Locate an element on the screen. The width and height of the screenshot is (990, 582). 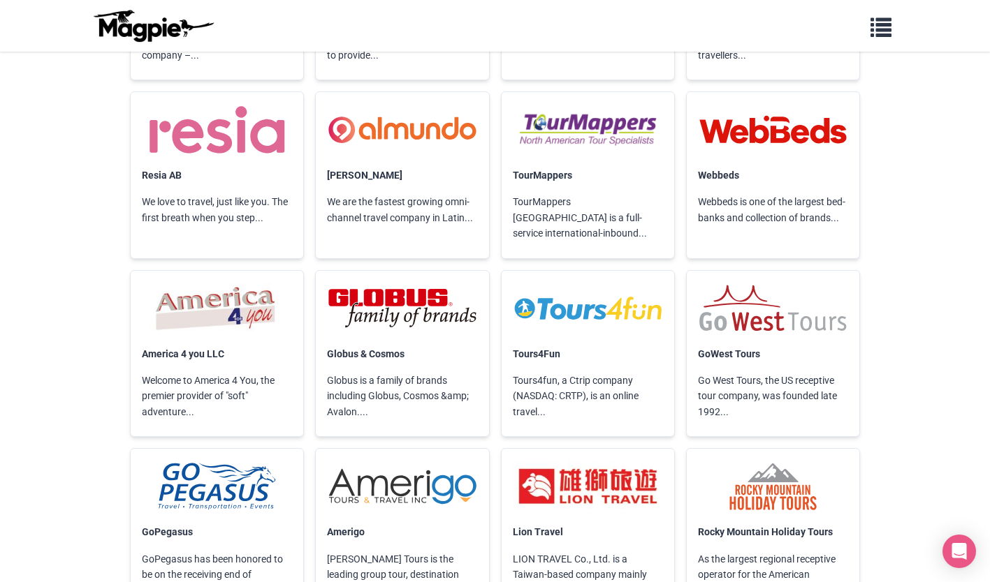
img: Resia AB logo is located at coordinates (216, 130).